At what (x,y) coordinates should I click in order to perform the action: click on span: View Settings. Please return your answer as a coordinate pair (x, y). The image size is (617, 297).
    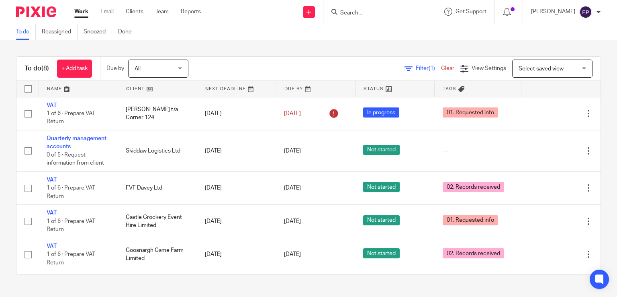
    Looking at the image, I should click on (489, 68).